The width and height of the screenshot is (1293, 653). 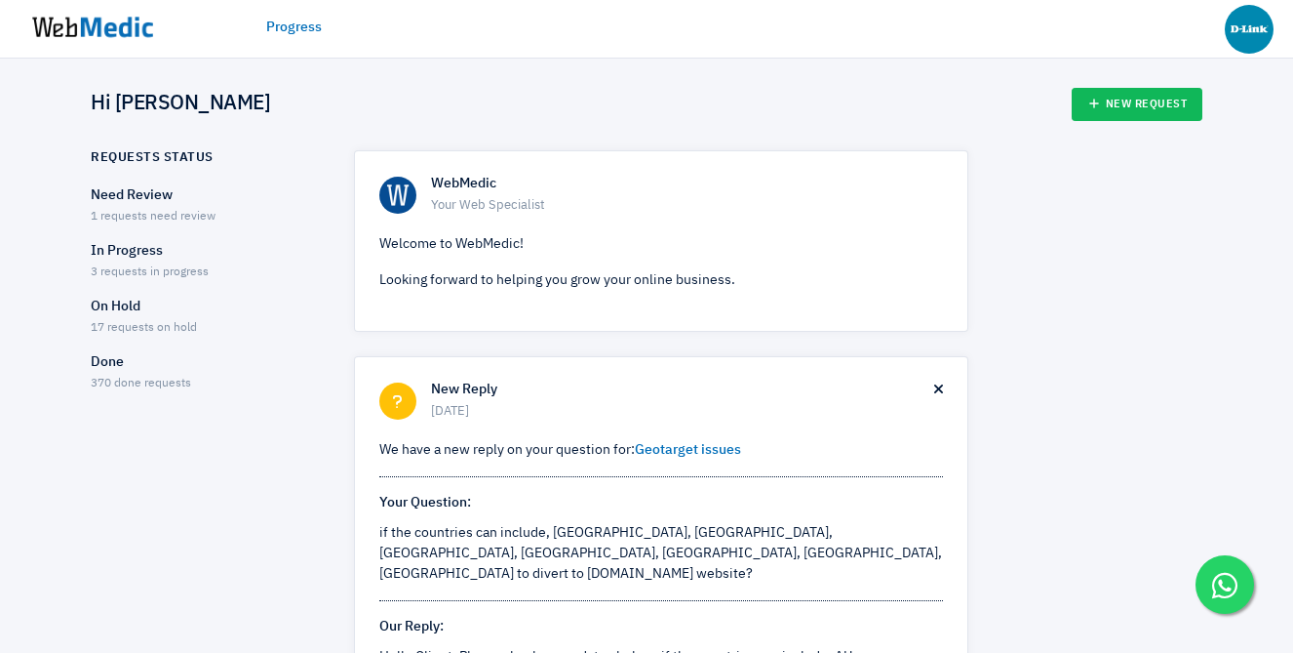 What do you see at coordinates (683, 390) in the screenshot?
I see `h6: New Reply` at bounding box center [683, 390].